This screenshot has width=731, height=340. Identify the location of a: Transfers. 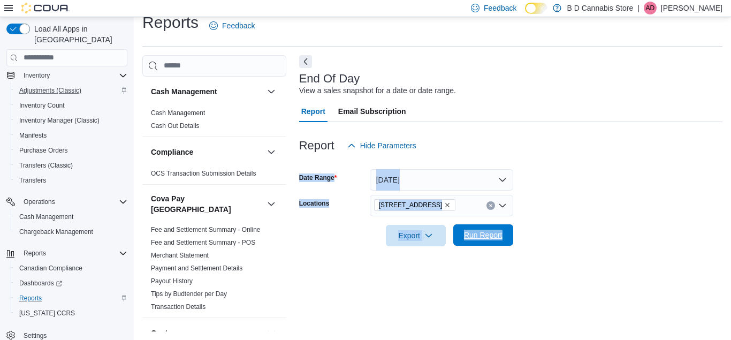
(33, 180).